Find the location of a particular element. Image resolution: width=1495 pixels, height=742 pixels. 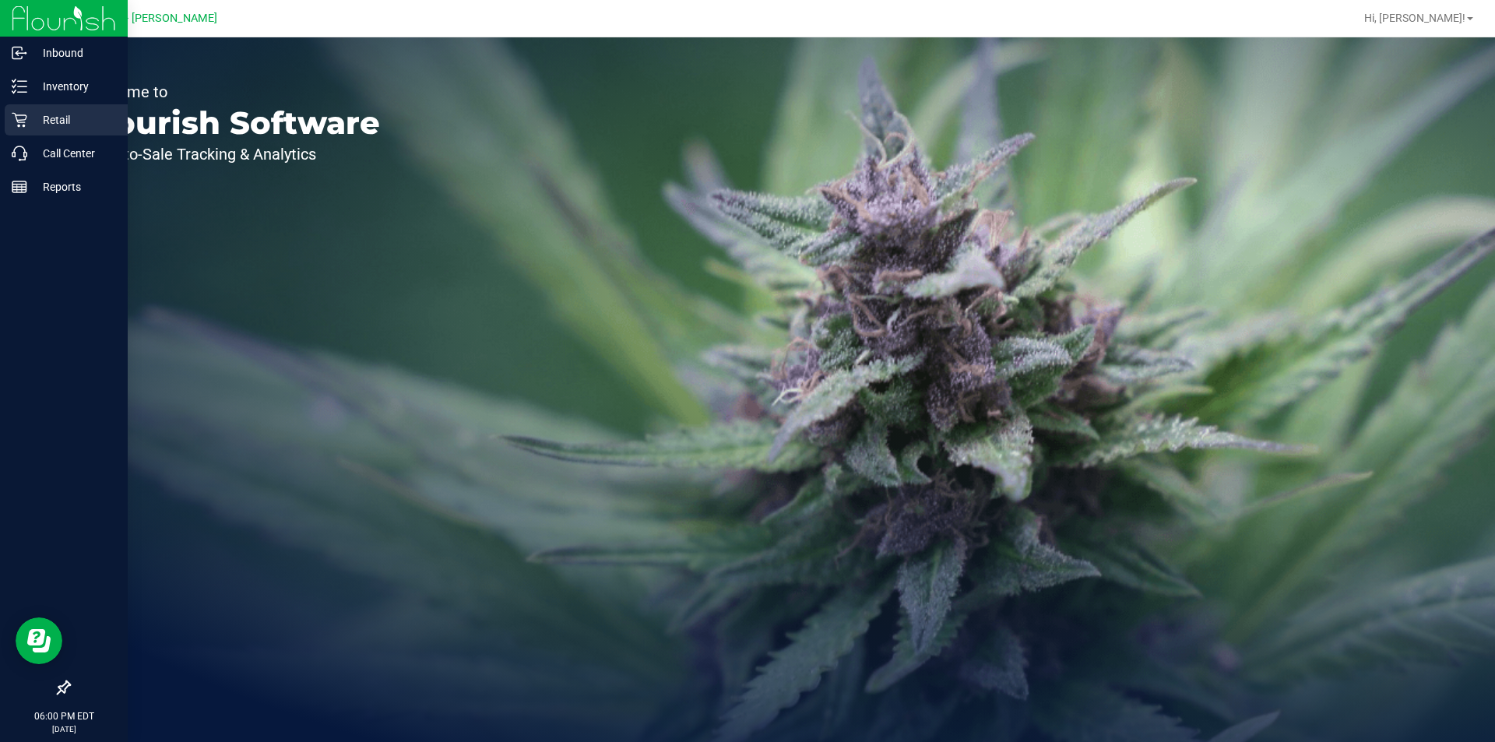

p: Welcome to is located at coordinates (232, 92).